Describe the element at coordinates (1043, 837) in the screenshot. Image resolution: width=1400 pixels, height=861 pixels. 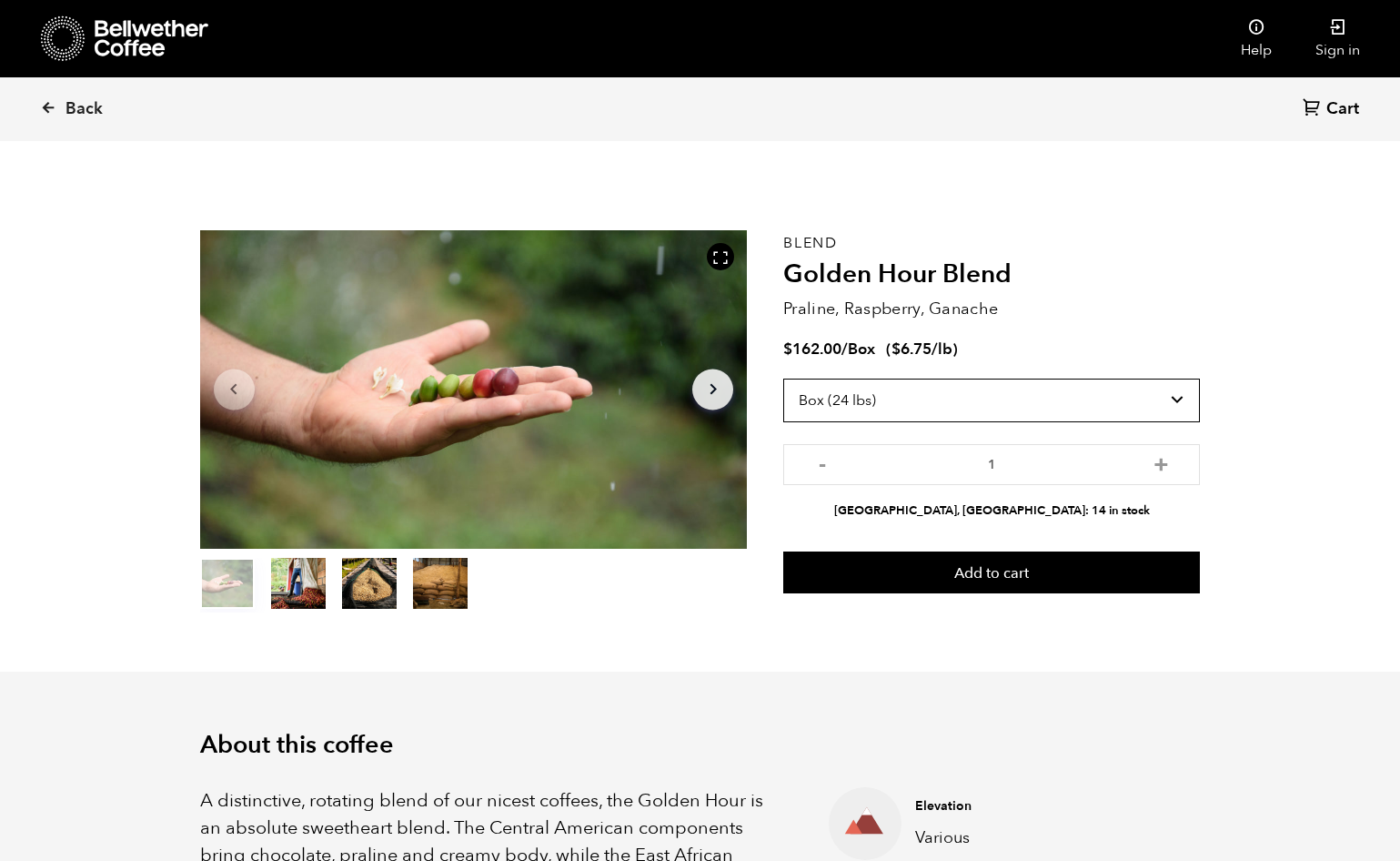
I see `p: Various` at that location.